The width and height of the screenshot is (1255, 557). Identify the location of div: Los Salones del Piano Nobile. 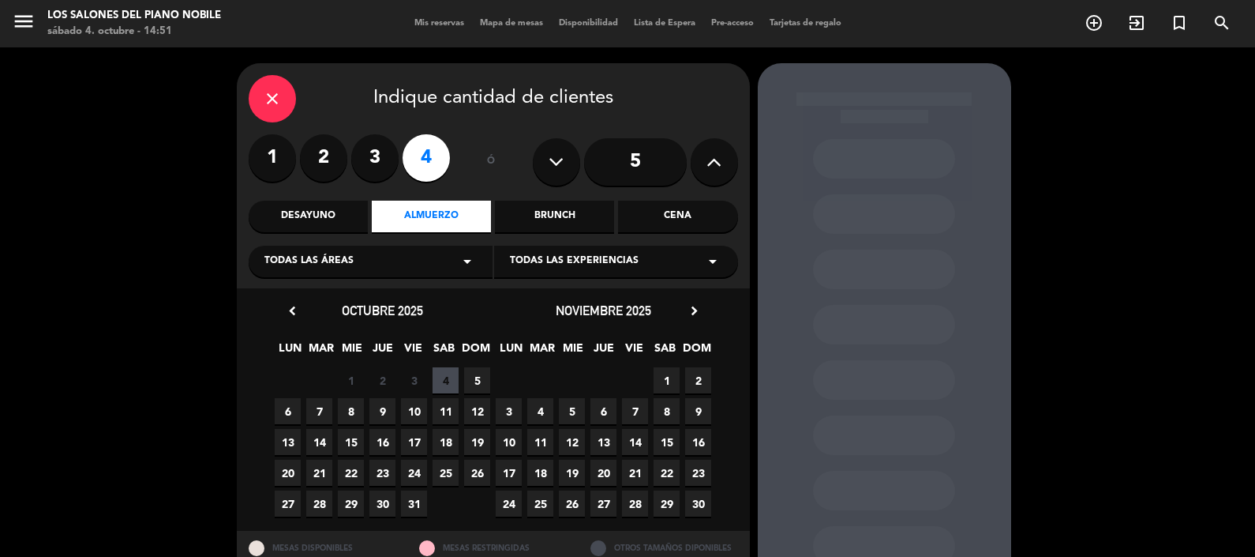
(134, 16).